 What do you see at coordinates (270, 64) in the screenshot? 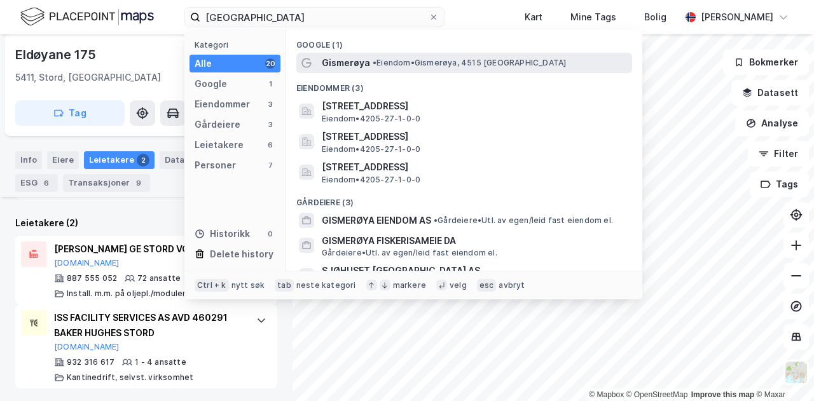
I see `div: 20` at bounding box center [270, 64].